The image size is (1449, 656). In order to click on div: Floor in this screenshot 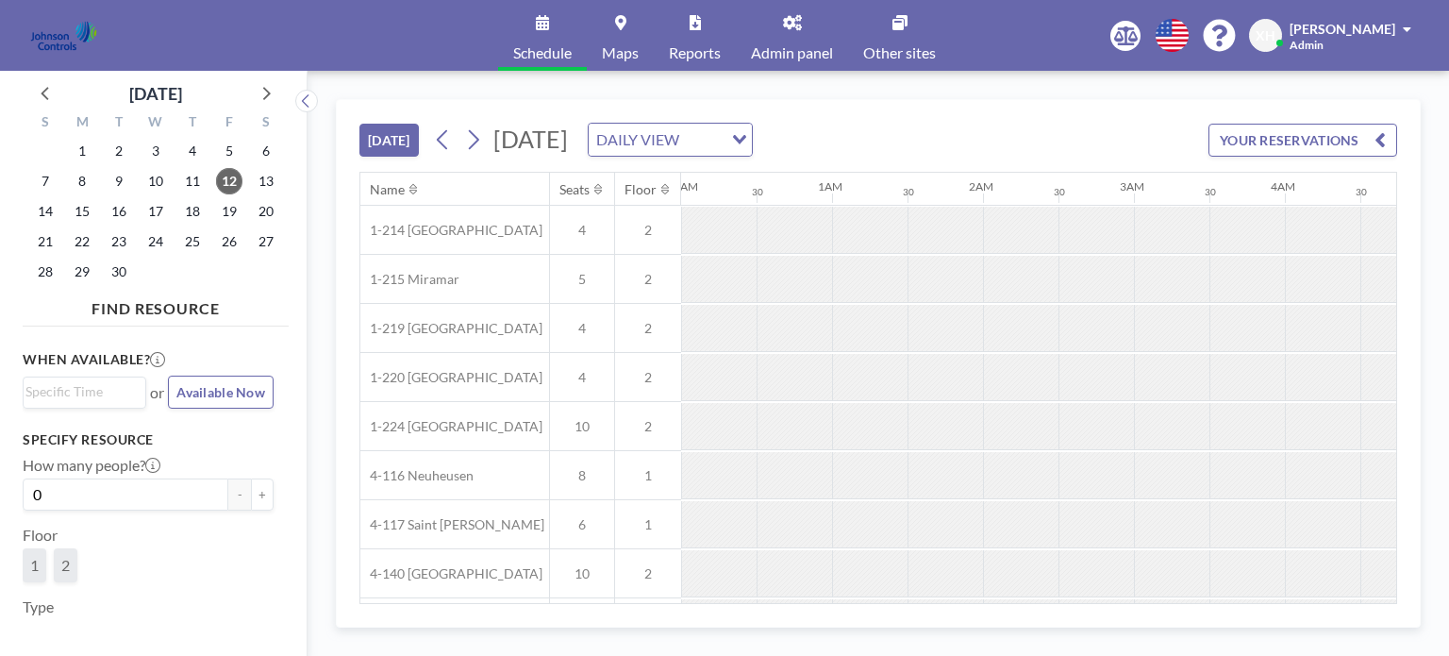, I will do `click(641, 190)`.